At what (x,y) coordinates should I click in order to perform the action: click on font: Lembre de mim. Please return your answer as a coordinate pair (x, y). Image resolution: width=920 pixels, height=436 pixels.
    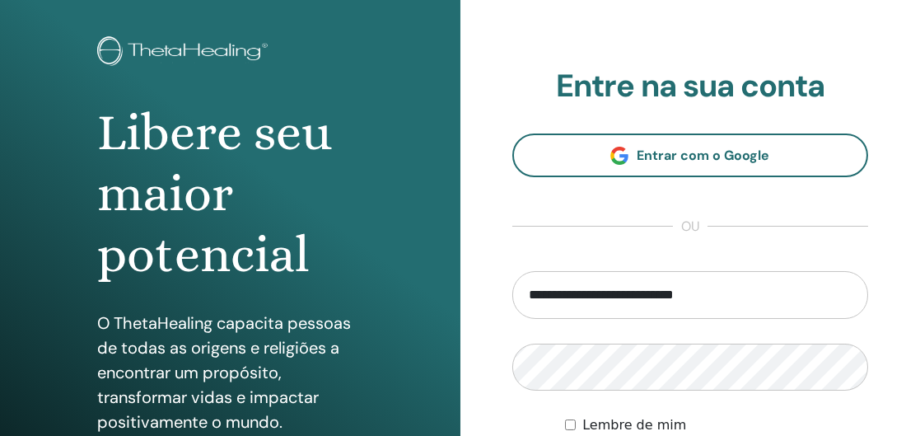
    Looking at the image, I should click on (634, 424).